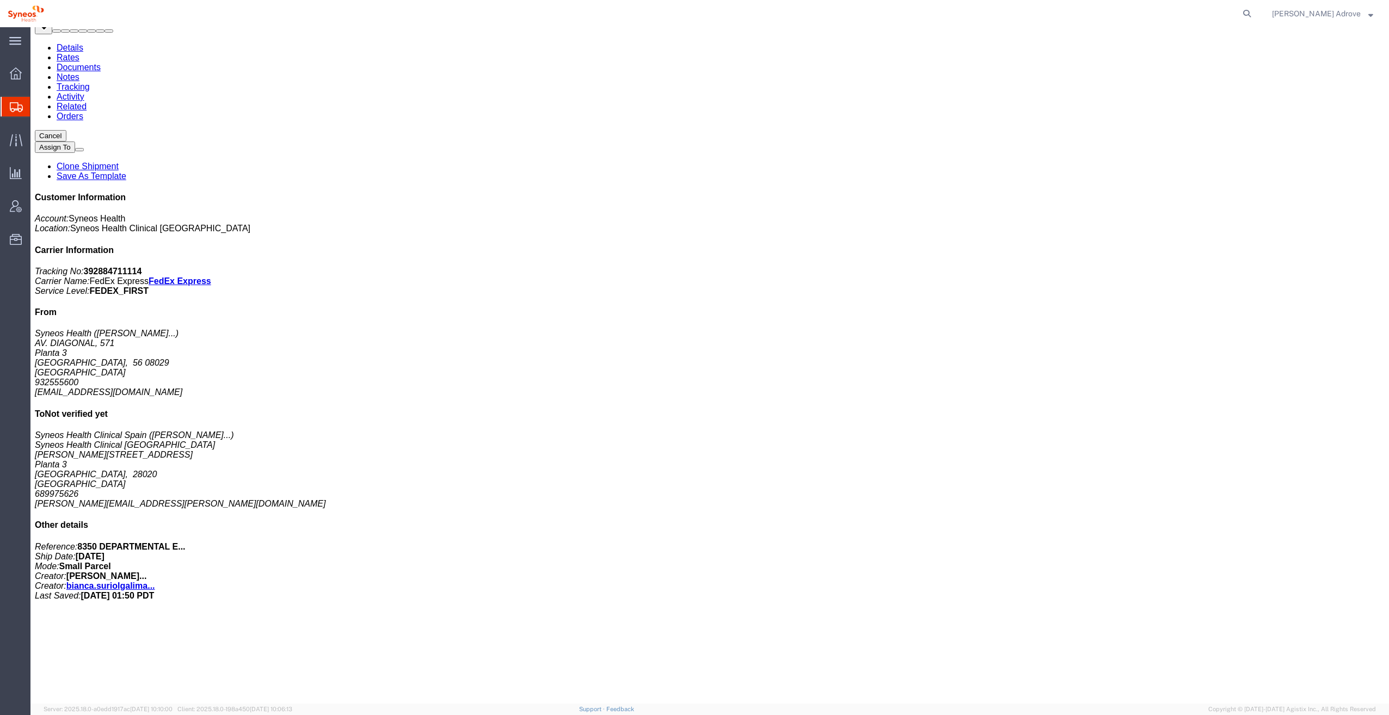 This screenshot has height=715, width=1389. What do you see at coordinates (26, 14) in the screenshot?
I see `img: logo` at bounding box center [26, 14].